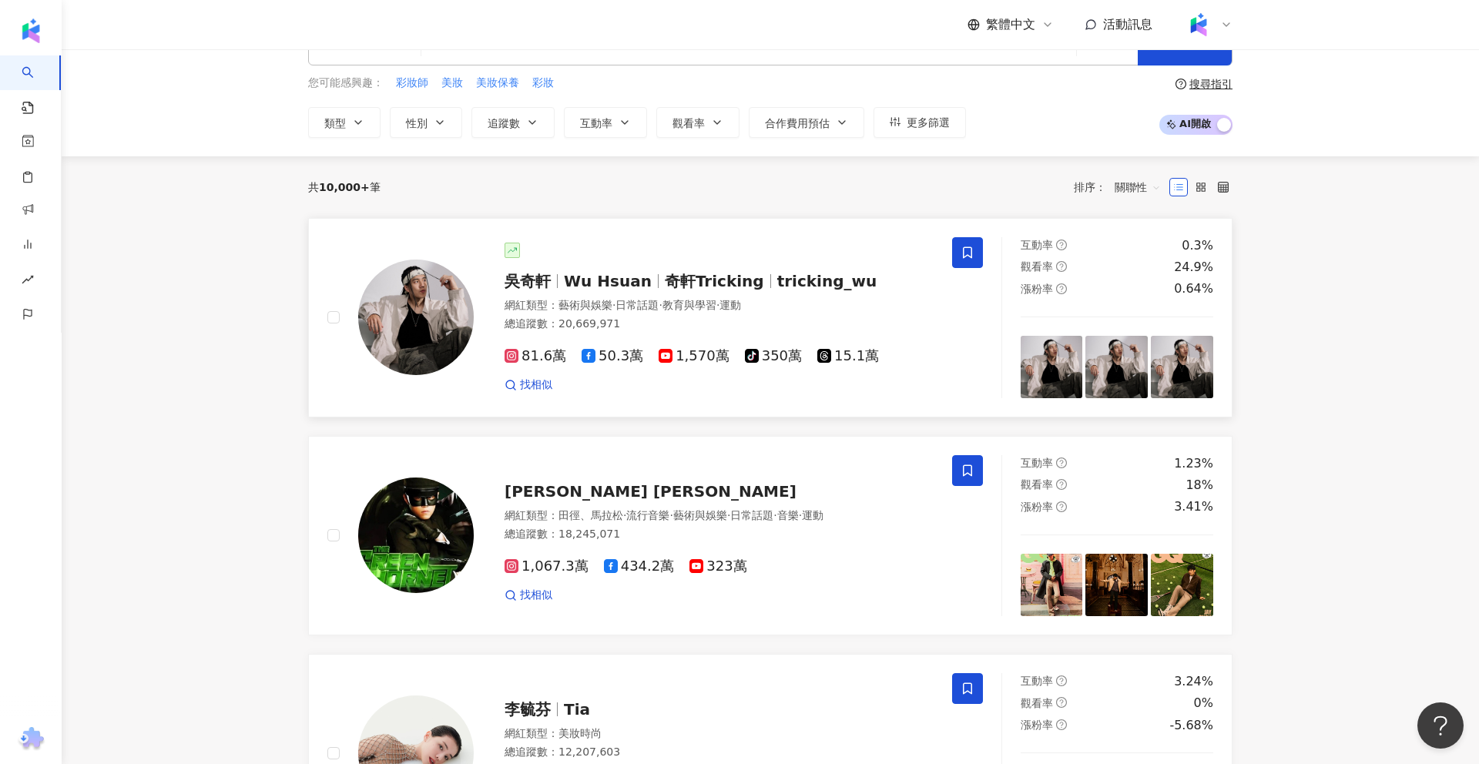 The width and height of the screenshot is (1479, 764). What do you see at coordinates (31, 740) in the screenshot?
I see `img: chrome extension` at bounding box center [31, 740].